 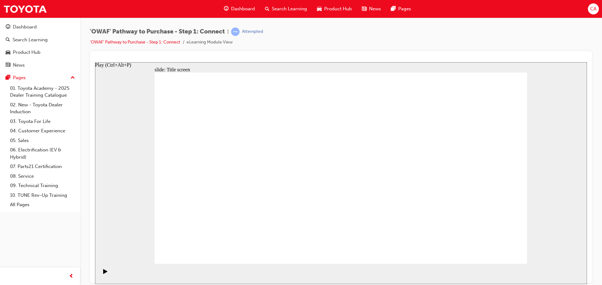 I want to click on a: pages-iconPages, so click(x=401, y=9).